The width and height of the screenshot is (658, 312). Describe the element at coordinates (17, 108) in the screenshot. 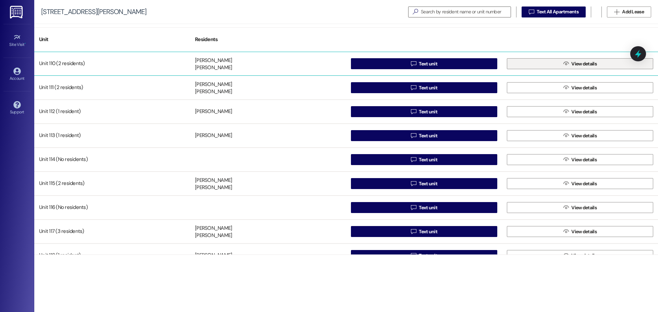

I see `a: Support` at that location.